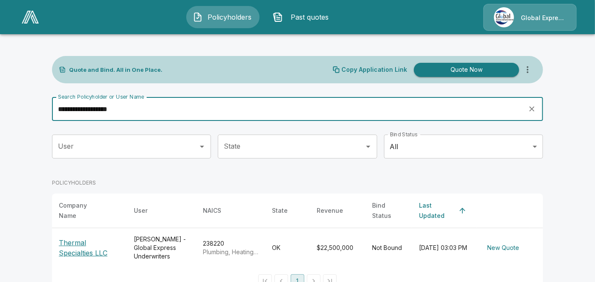 The width and height of the screenshot is (595, 282). What do you see at coordinates (544, 18) in the screenshot?
I see `p: Global Express Underwriters` at bounding box center [544, 18].